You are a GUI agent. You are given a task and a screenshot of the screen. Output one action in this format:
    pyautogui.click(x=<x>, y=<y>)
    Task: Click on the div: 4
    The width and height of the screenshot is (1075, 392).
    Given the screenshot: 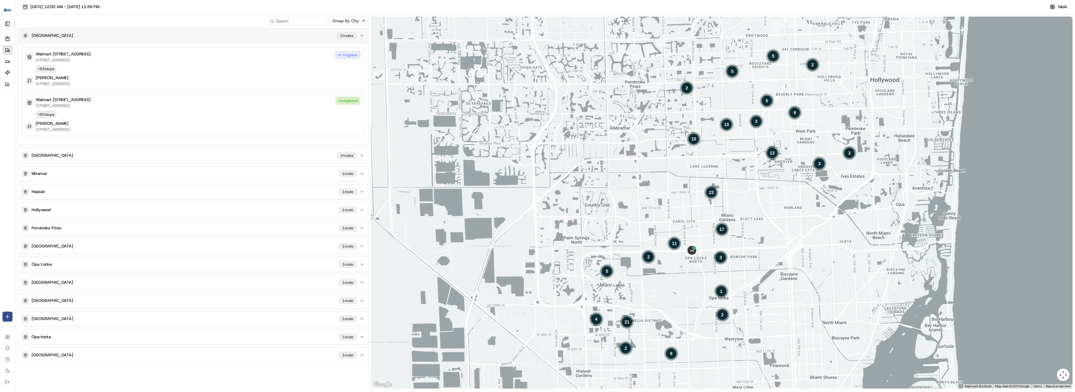 What is the action you would take?
    pyautogui.click(x=596, y=318)
    